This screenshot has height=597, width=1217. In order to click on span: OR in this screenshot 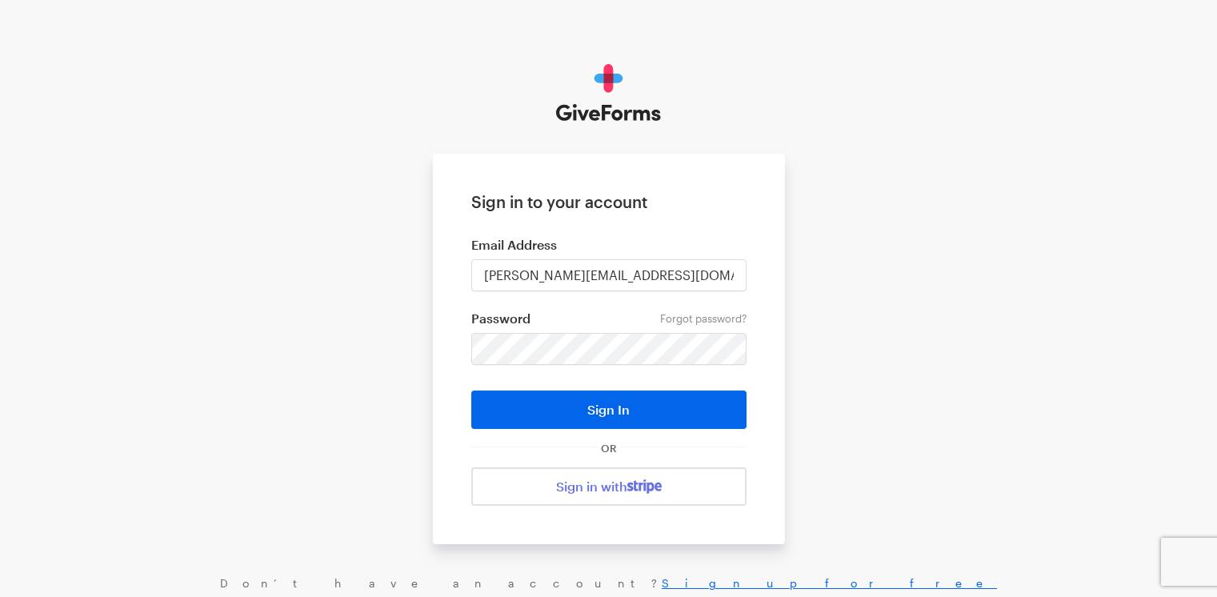, I will do `click(609, 448)`.